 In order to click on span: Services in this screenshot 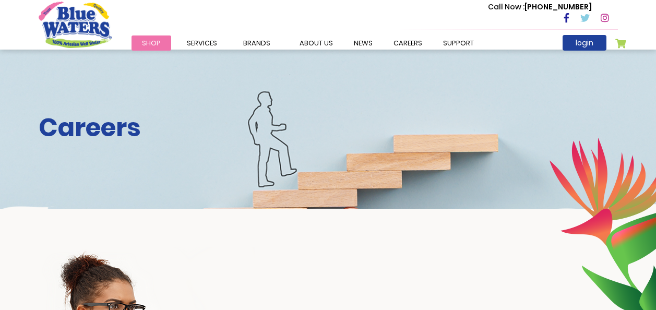, I will do `click(202, 43)`.